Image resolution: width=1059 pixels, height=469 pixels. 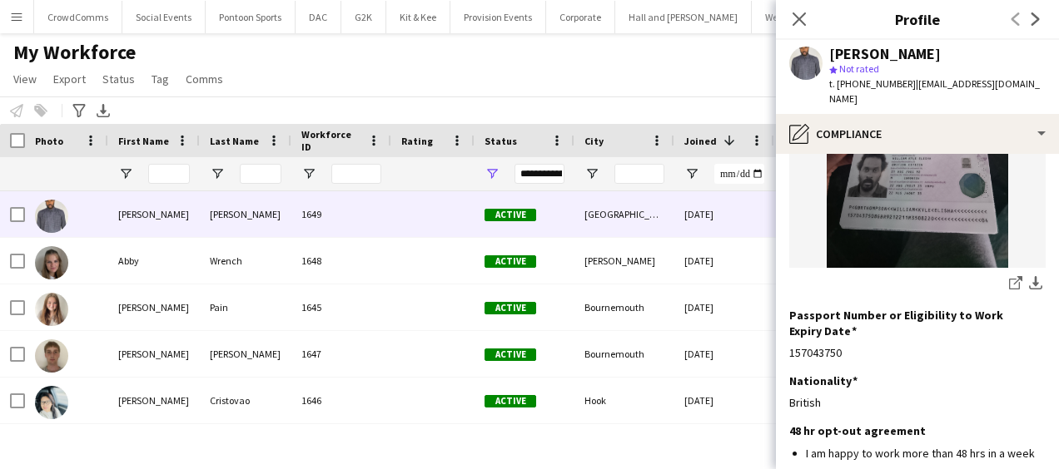 What do you see at coordinates (261, 174) in the screenshot?
I see `input: Last Name Filter Input` at bounding box center [261, 174].